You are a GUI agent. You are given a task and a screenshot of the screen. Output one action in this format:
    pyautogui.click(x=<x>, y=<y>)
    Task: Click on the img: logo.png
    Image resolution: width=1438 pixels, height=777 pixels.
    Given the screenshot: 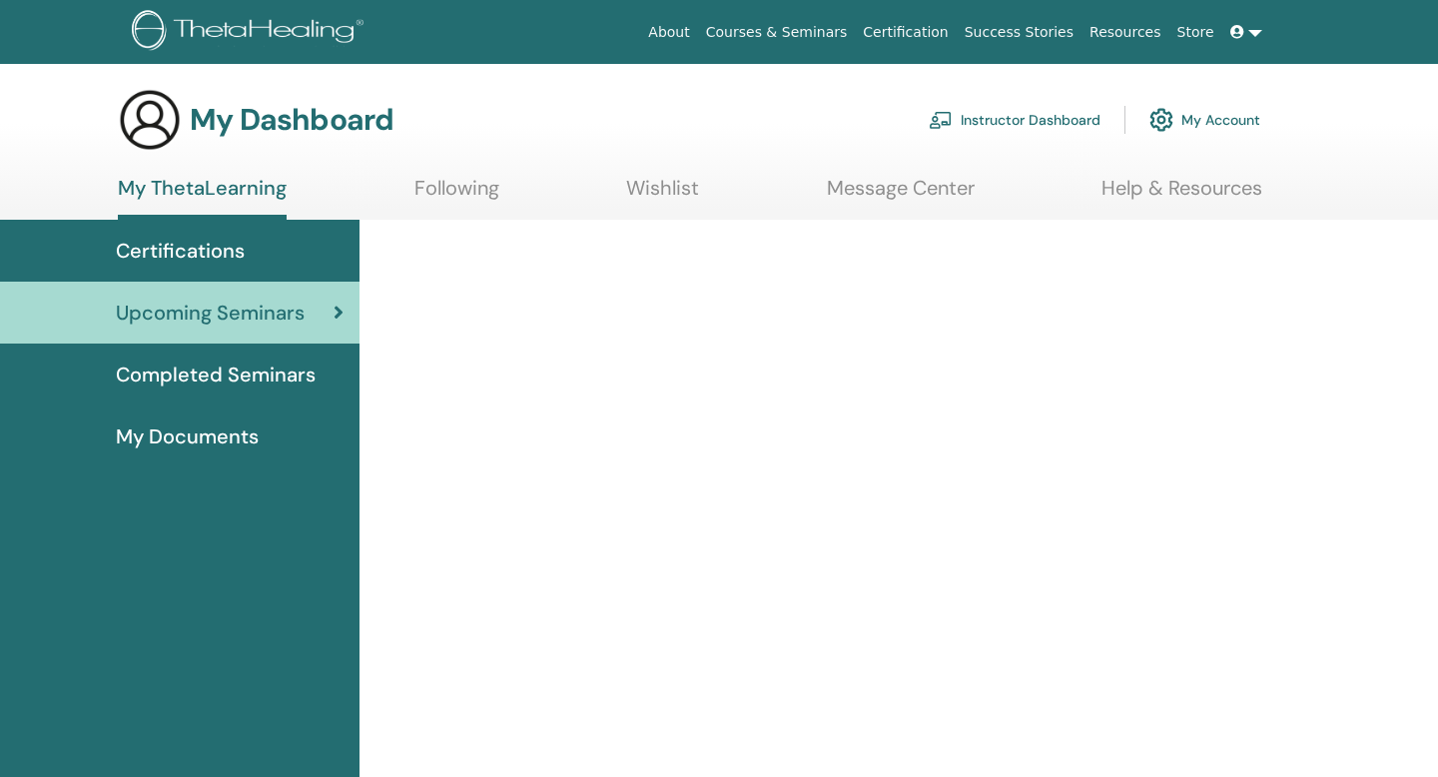 What is the action you would take?
    pyautogui.click(x=251, y=32)
    